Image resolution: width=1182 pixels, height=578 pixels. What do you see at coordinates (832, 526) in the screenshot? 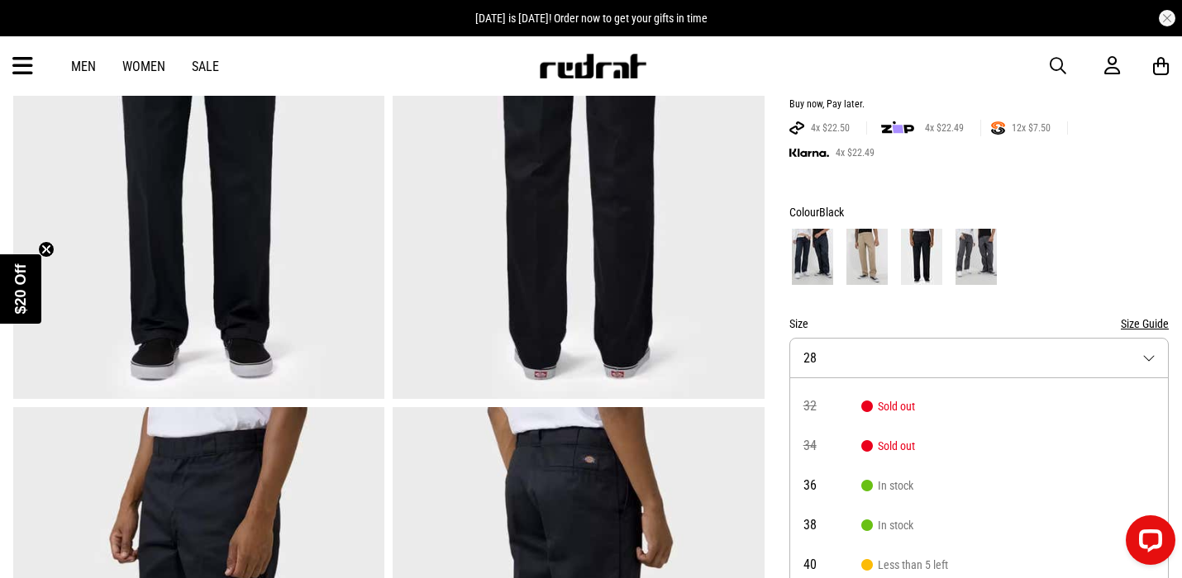
I see `span: 38` at bounding box center [832, 526].